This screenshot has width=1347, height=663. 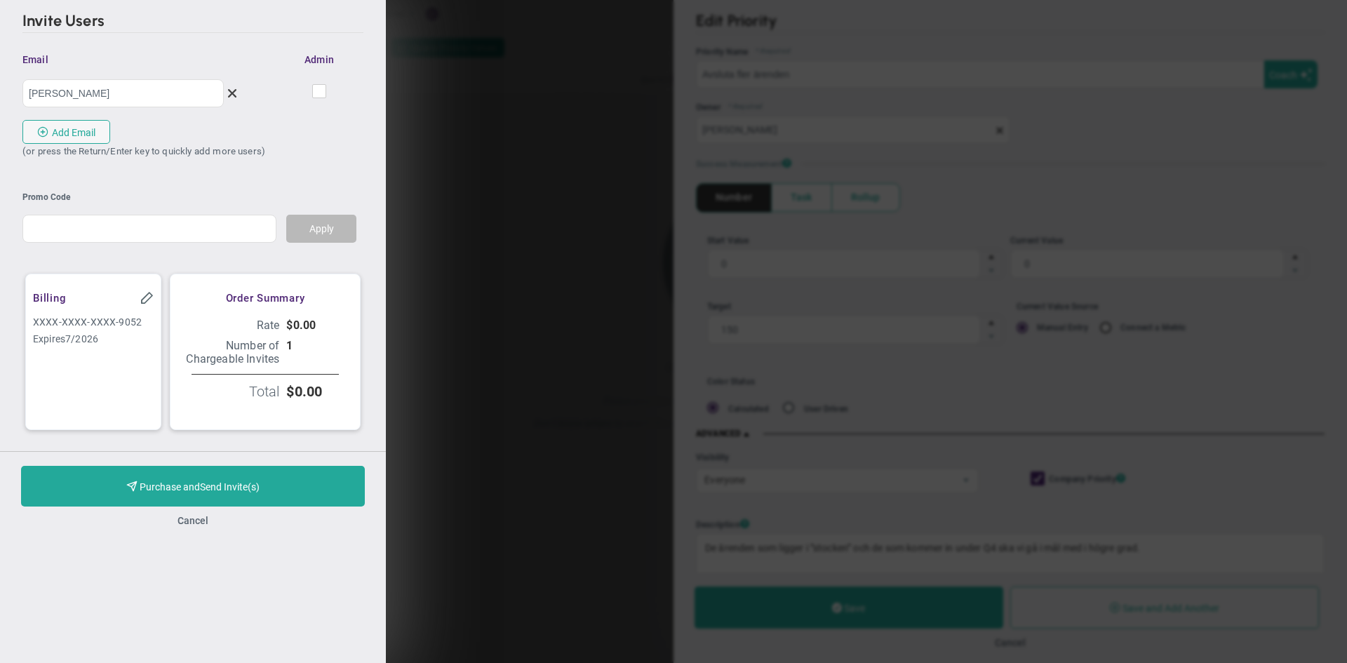 What do you see at coordinates (144, 151) in the screenshot?
I see `span: (or press the Return/Enter key to quickly add more users)` at bounding box center [144, 151].